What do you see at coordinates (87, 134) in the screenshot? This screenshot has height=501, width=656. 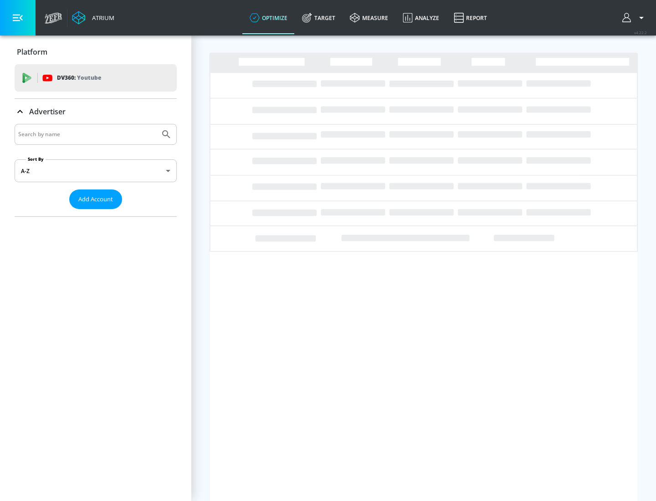 I see `input: Search by name` at bounding box center [87, 134].